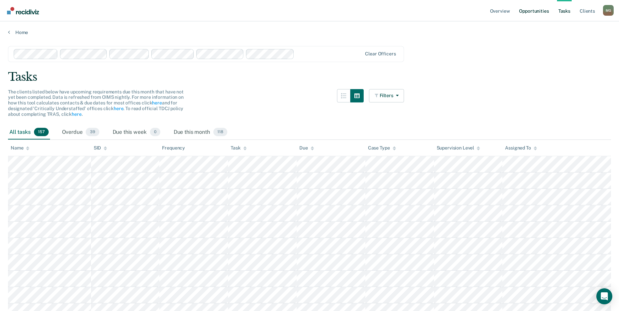 Image resolution: width=619 pixels, height=311 pixels. What do you see at coordinates (310, 32) in the screenshot?
I see `a: Home` at bounding box center [310, 32].